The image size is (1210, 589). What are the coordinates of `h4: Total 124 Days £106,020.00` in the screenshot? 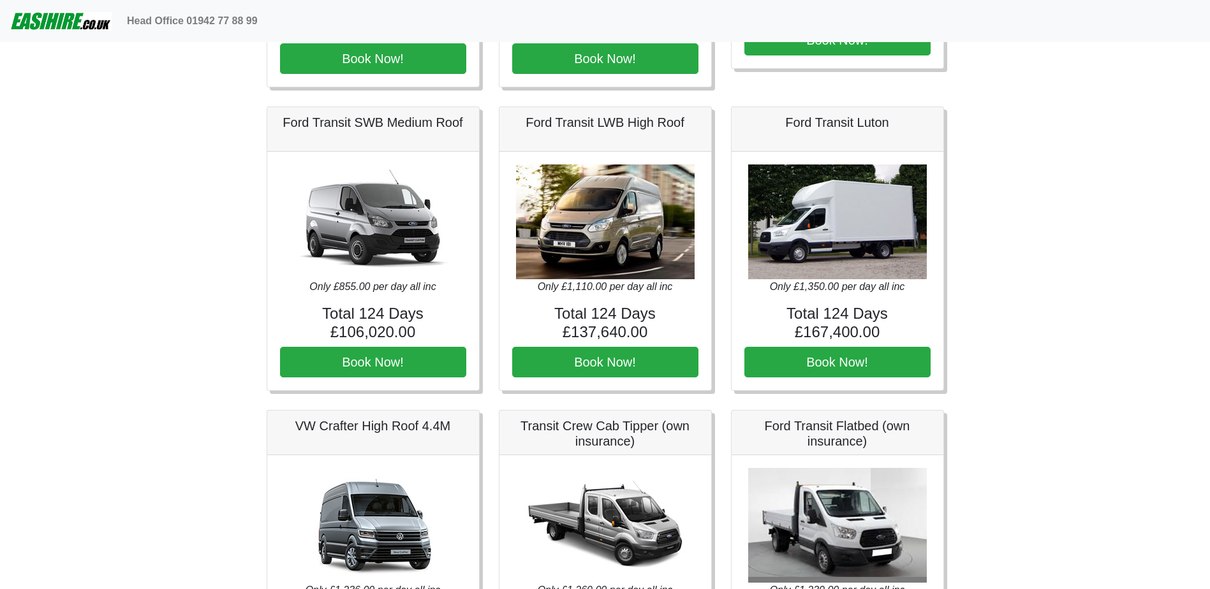 It's located at (373, 323).